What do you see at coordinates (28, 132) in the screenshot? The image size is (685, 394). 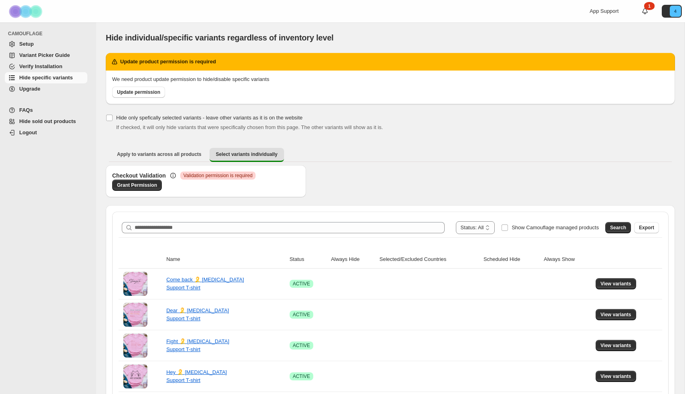 I see `span: Logout` at bounding box center [28, 132].